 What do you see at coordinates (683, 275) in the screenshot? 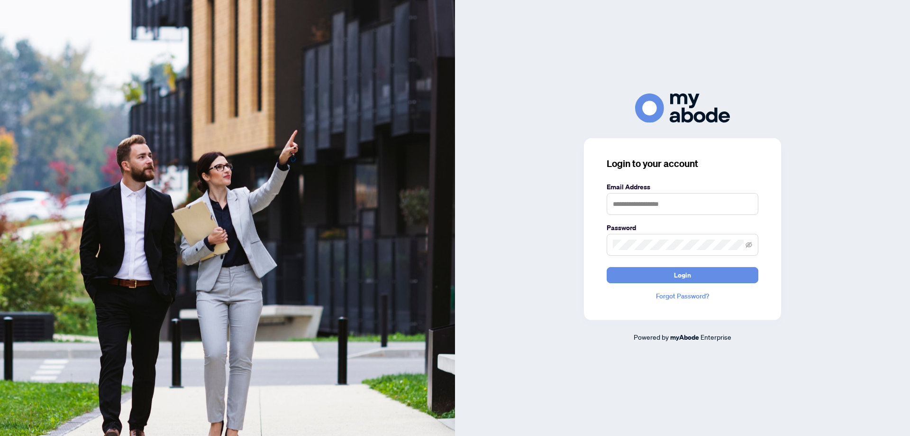
I see `button: Login` at bounding box center [683, 275].